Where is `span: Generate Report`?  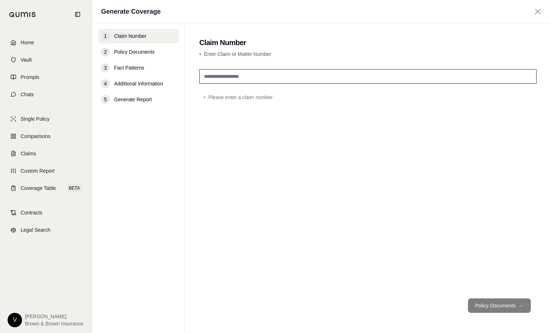
span: Generate Report is located at coordinates (133, 100).